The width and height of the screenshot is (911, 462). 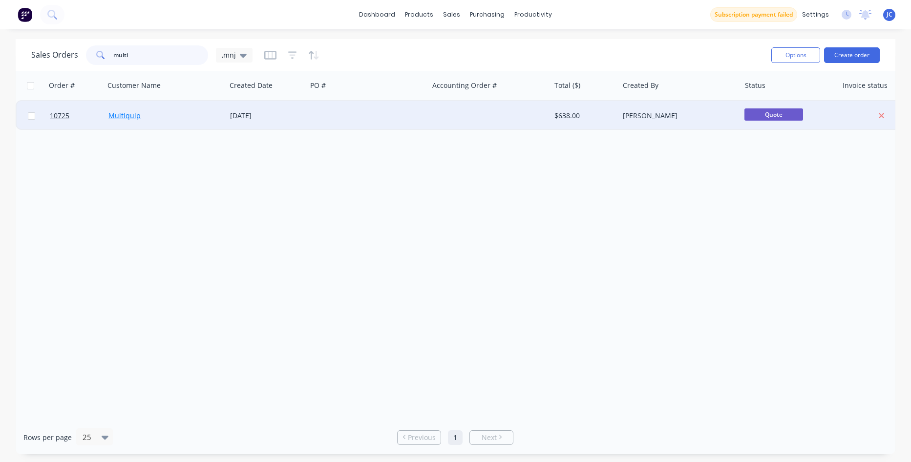 What do you see at coordinates (134, 85) in the screenshot?
I see `div: Customer Name` at bounding box center [134, 85].